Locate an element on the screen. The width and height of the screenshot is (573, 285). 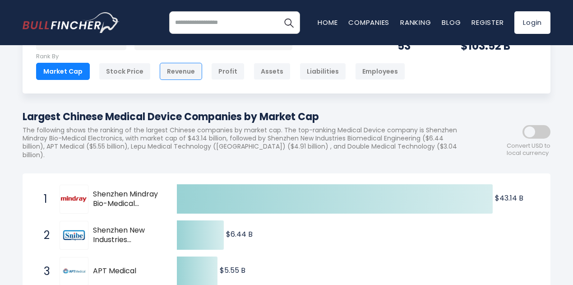
span: 3 is located at coordinates (44, 271).